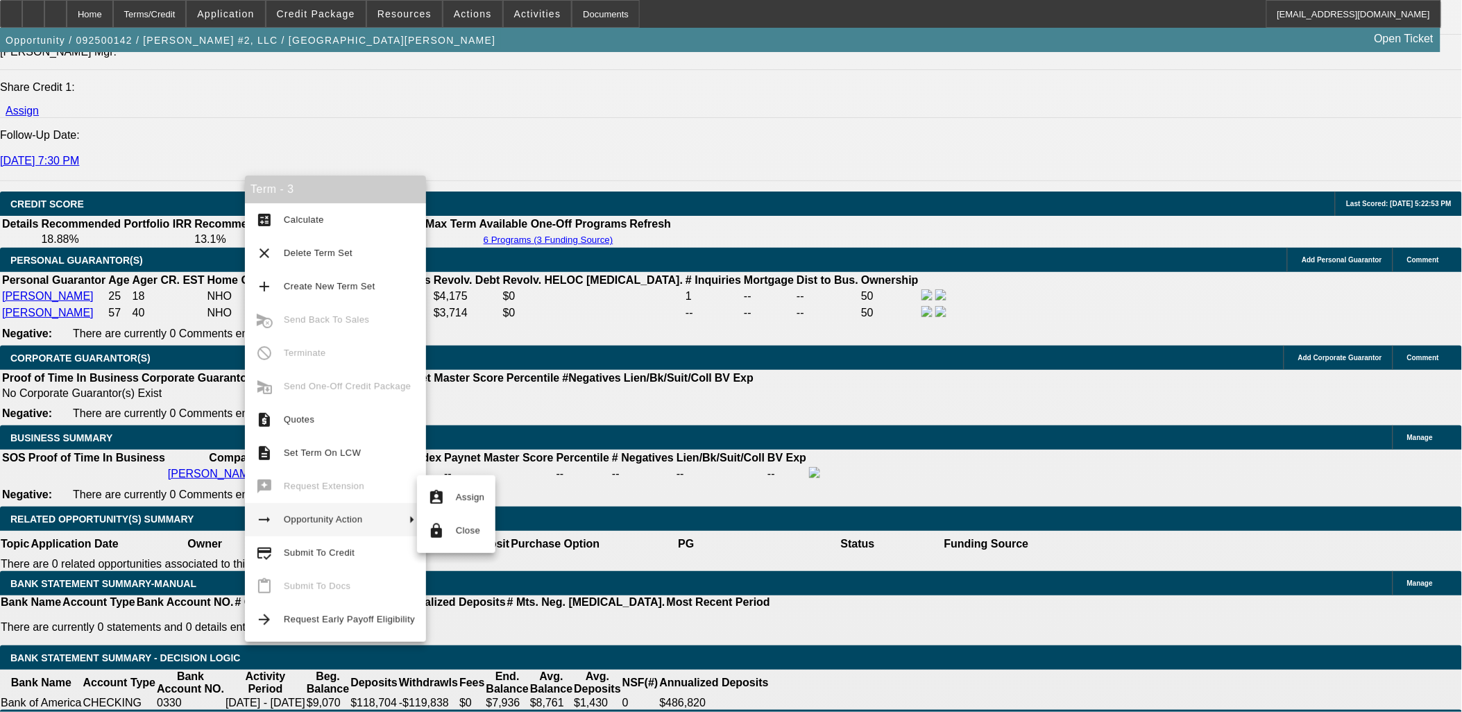 This screenshot has width=1462, height=712. What do you see at coordinates (119, 280) in the screenshot?
I see `b: Age` at bounding box center [119, 280].